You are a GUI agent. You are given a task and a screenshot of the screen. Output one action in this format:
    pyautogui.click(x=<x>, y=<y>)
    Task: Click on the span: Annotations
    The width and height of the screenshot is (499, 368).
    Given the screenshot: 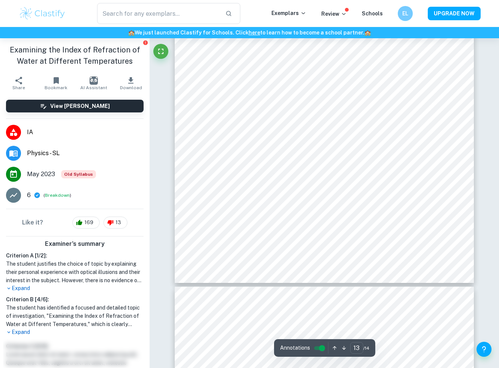 What is the action you would take?
    pyautogui.click(x=295, y=348)
    